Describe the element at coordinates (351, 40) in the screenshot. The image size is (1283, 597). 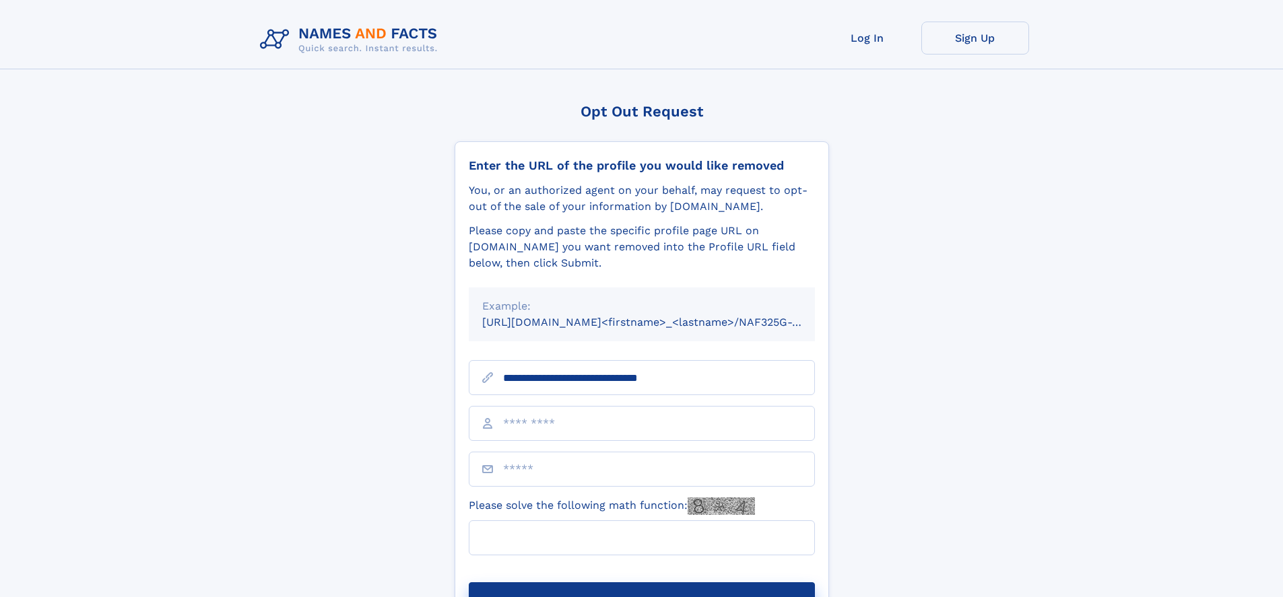
I see `img: Logo Names and Facts` at that location.